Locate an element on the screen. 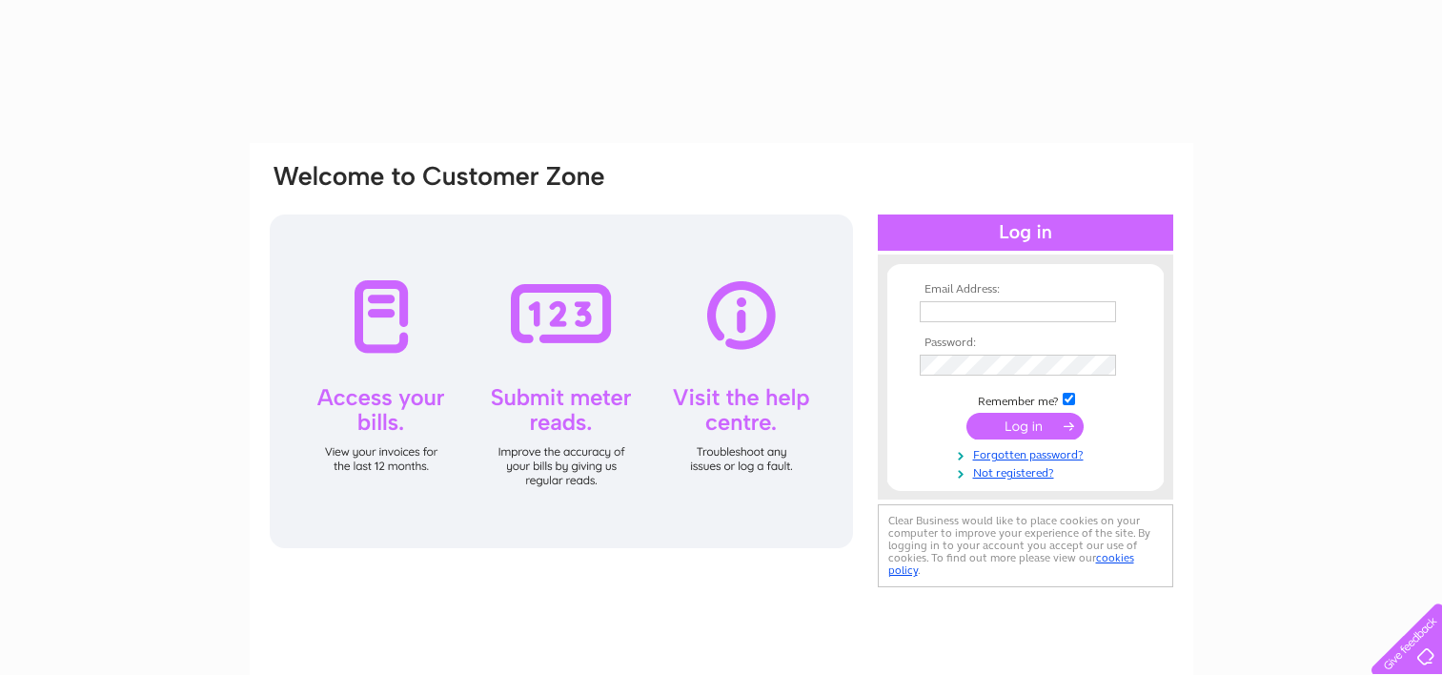  td: Remember me? is located at coordinates (1025, 399).